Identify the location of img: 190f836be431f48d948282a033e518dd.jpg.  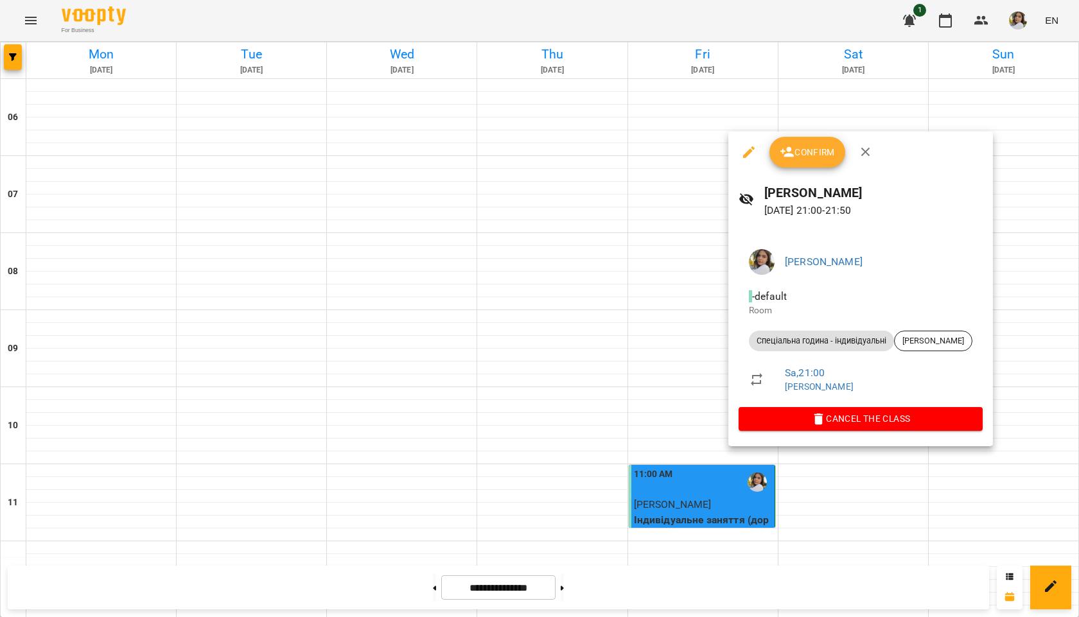
(762, 262).